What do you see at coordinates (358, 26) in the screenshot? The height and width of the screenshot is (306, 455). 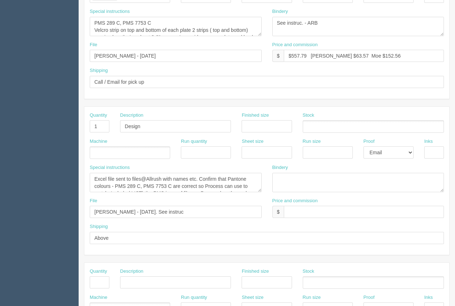 I see `textarea: See instruc. - ARB` at bounding box center [358, 26].